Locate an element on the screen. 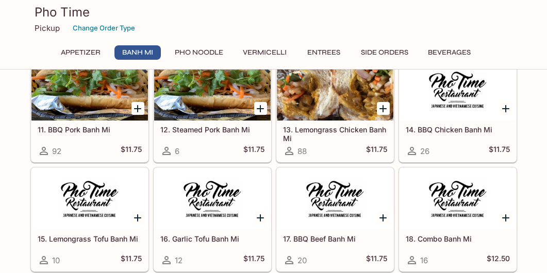 The image size is (547, 273). h5: 11. BBQ Pork Banh Mi is located at coordinates (90, 129).